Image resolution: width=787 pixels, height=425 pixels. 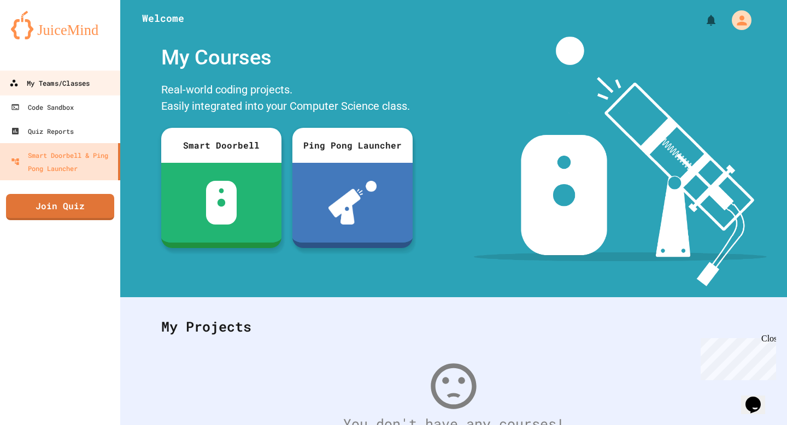 I want to click on img: sdb-white.svg, so click(x=221, y=203).